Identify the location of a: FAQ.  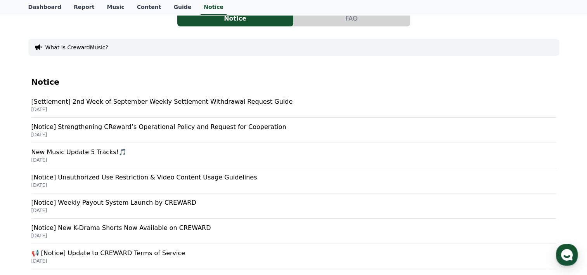
(352, 19).